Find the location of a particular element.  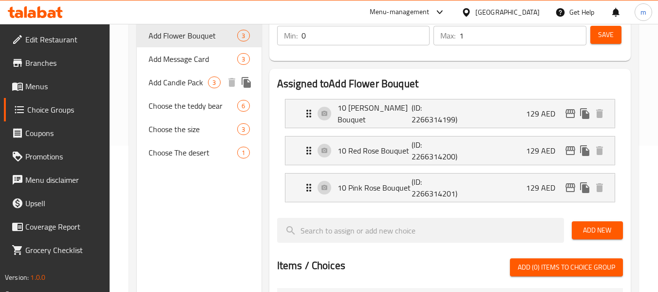

a: Menu disclaimer is located at coordinates (57, 180).